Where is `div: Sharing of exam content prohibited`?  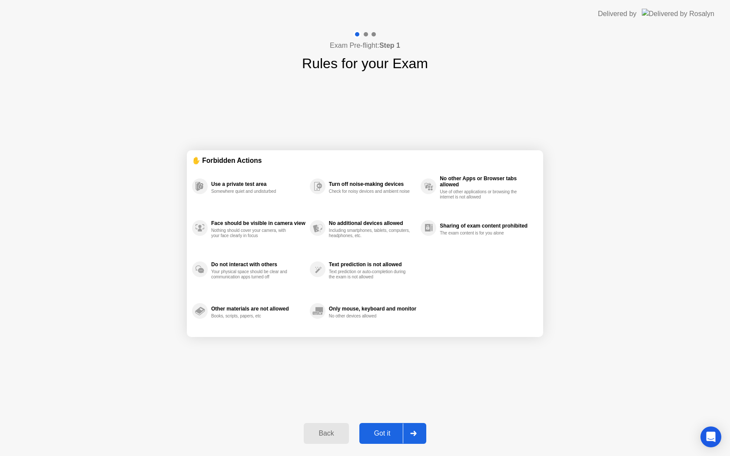
div: Sharing of exam content prohibited is located at coordinates (487, 226).